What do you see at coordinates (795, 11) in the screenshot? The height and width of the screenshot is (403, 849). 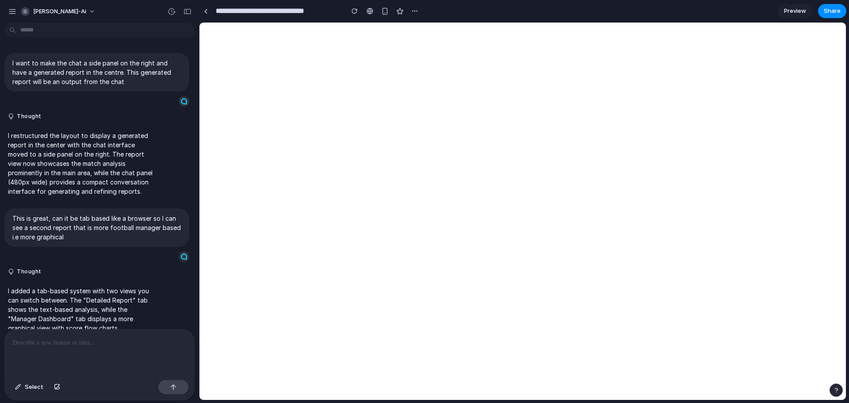 I see `span: Preview` at bounding box center [795, 11].